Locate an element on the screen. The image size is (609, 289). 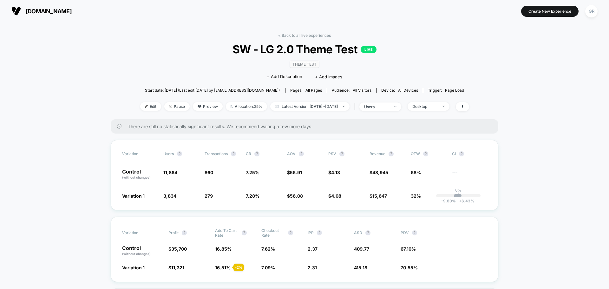
span: Preview is located at coordinates (208, 106).